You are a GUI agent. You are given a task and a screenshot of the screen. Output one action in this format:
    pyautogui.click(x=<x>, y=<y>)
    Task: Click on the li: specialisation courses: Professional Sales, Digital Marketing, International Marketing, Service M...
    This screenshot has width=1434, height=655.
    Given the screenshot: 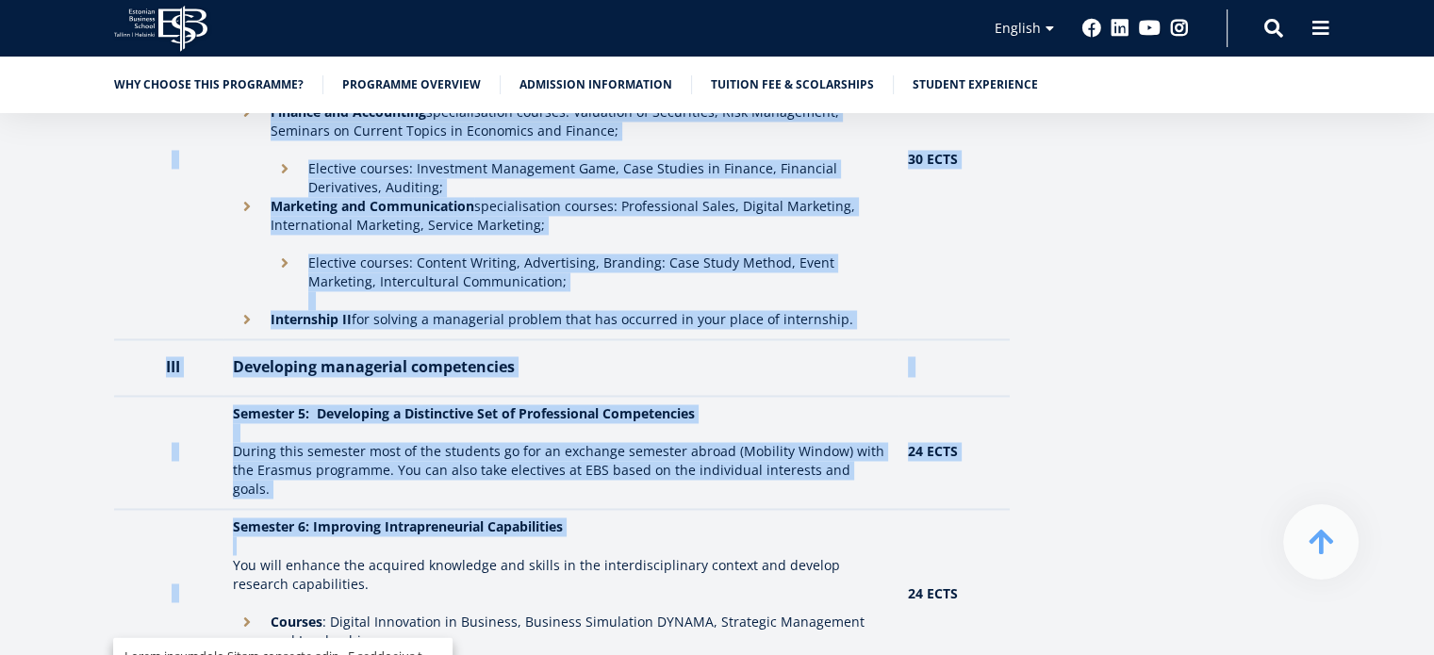 What is the action you would take?
    pyautogui.click(x=561, y=254)
    